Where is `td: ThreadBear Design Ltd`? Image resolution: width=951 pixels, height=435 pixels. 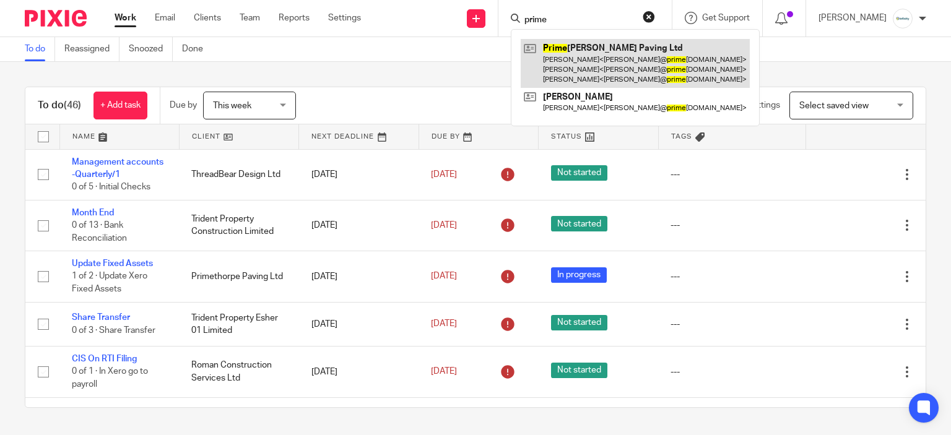
td: ThreadBear Design Ltd is located at coordinates (238, 175).